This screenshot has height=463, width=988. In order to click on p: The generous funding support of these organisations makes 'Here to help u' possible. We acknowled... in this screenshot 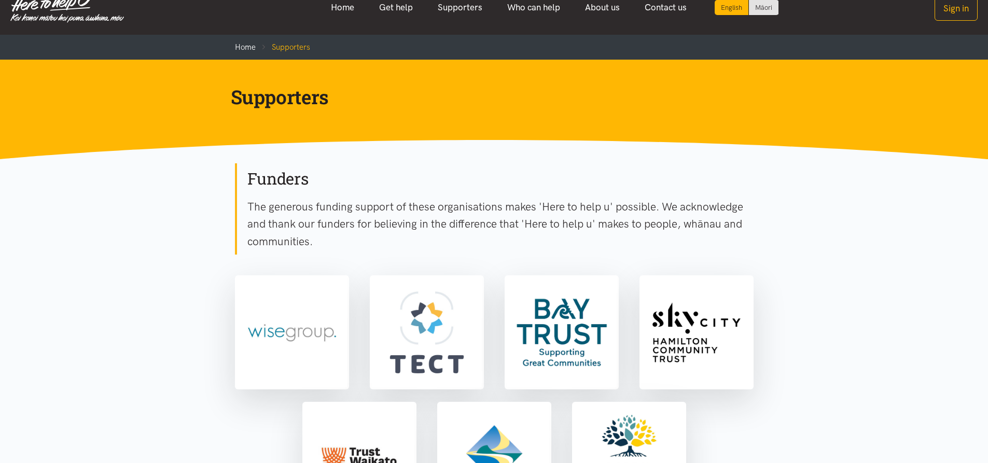, I will do `click(500, 224)`.